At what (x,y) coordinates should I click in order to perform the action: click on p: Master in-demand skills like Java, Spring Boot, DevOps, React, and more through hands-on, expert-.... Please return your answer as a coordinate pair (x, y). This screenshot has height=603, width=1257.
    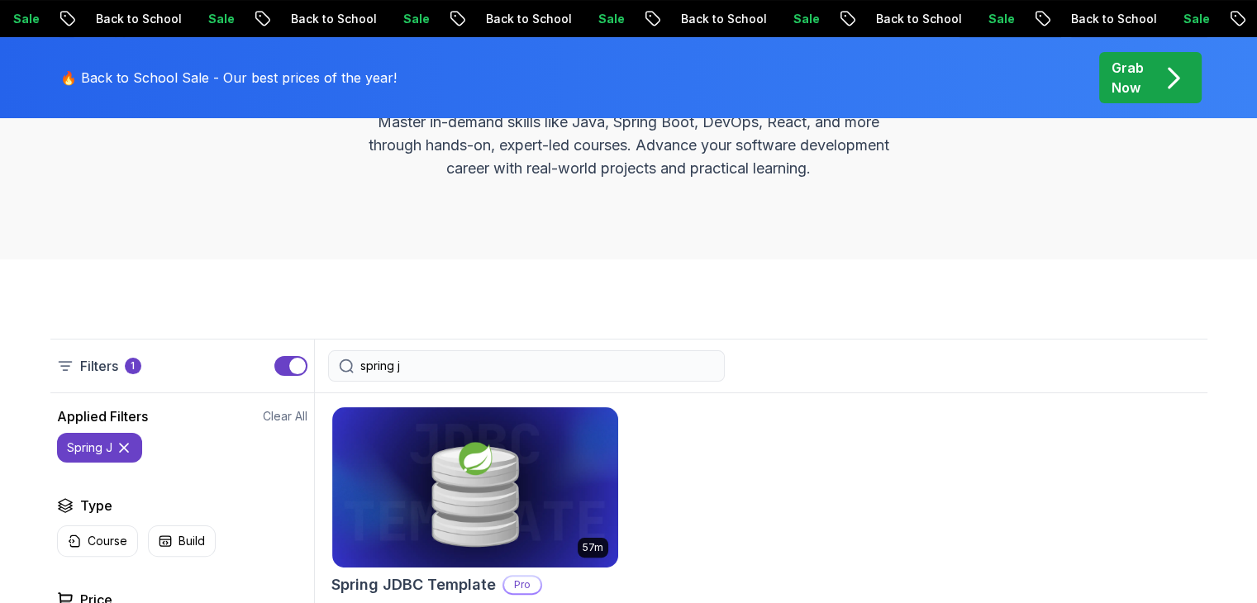
    Looking at the image, I should click on (629, 145).